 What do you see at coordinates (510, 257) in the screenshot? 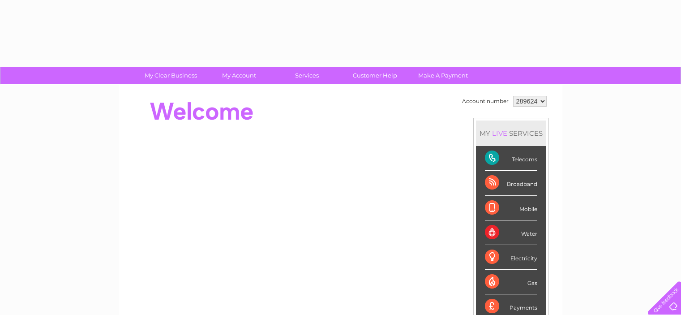
I see `div: Electricity` at bounding box center [510, 257].